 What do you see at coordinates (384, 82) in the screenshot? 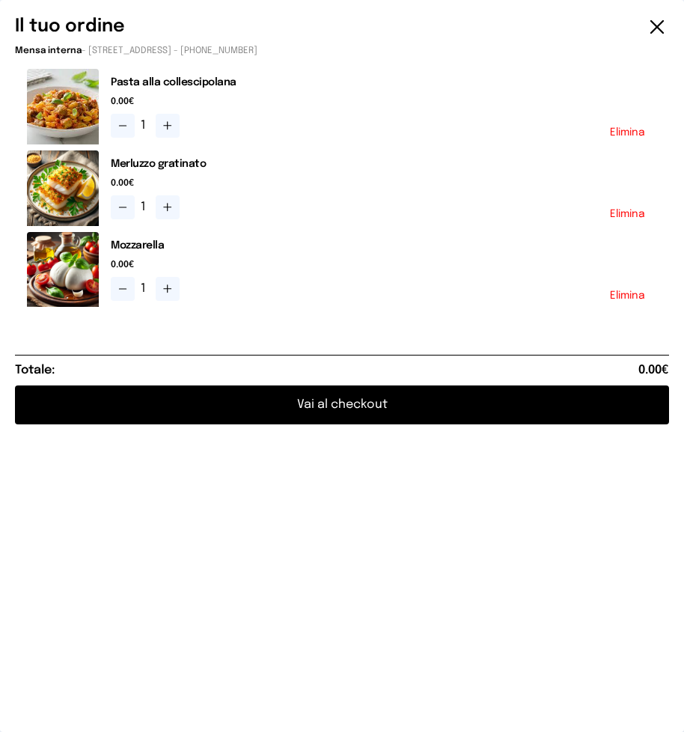
I see `h2: Pasta alla collescipolana` at bounding box center [384, 82].